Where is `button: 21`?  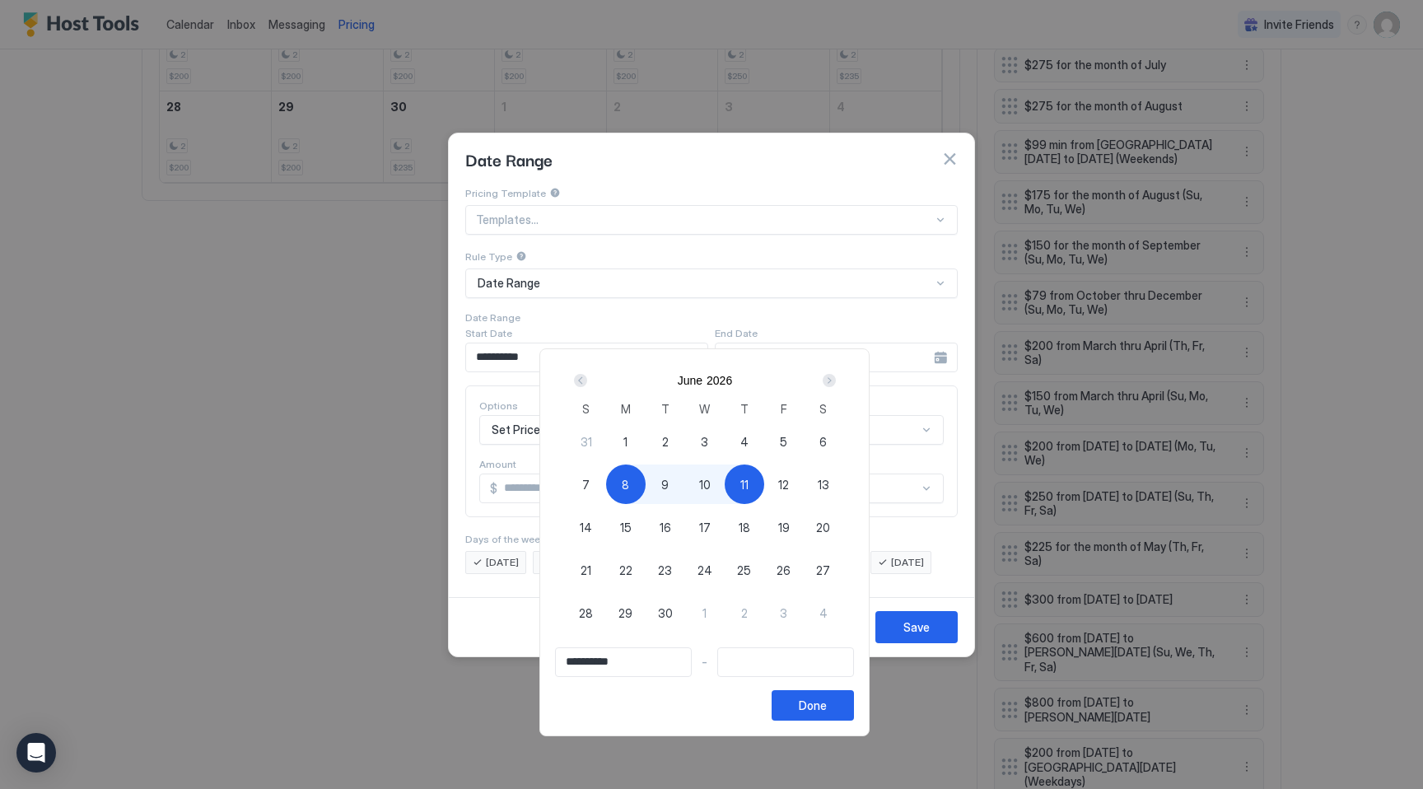
button: 21 is located at coordinates (586, 570).